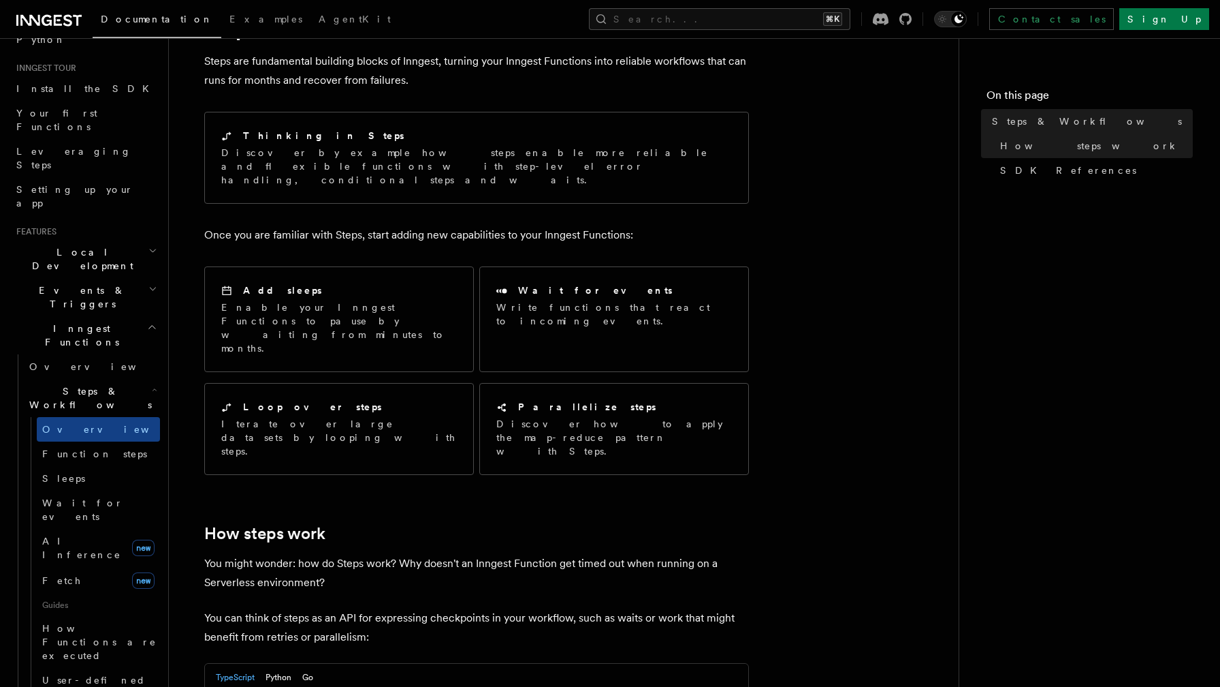  I want to click on p: Once you are familiar with Steps, start adding new capabilities to your Inngest Functions:, so click(477, 235).